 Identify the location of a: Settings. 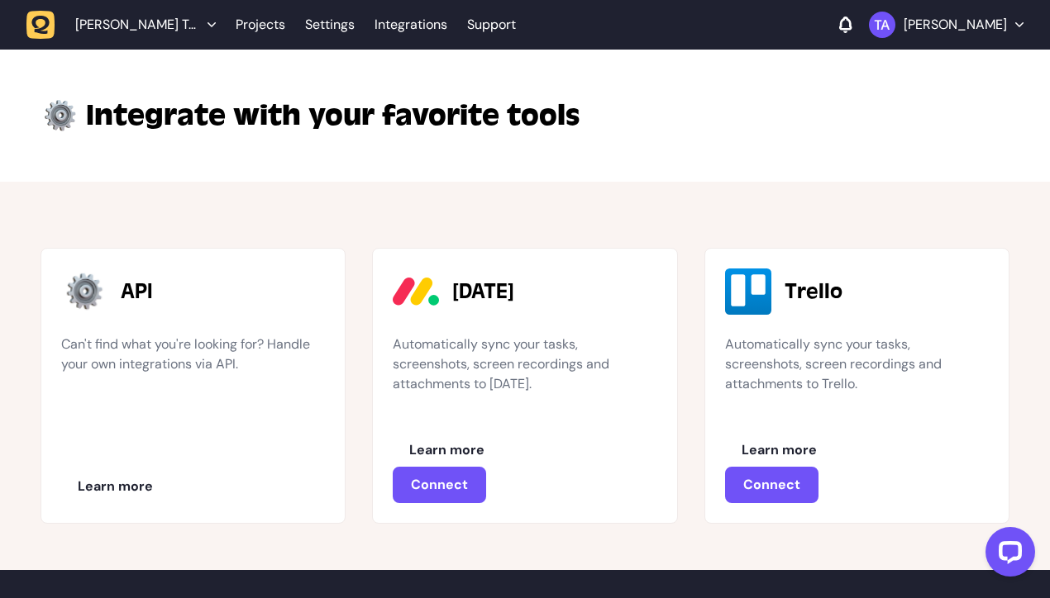
(330, 25).